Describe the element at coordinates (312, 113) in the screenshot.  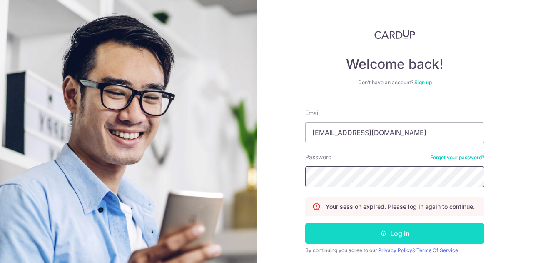
I see `label: Email` at that location.